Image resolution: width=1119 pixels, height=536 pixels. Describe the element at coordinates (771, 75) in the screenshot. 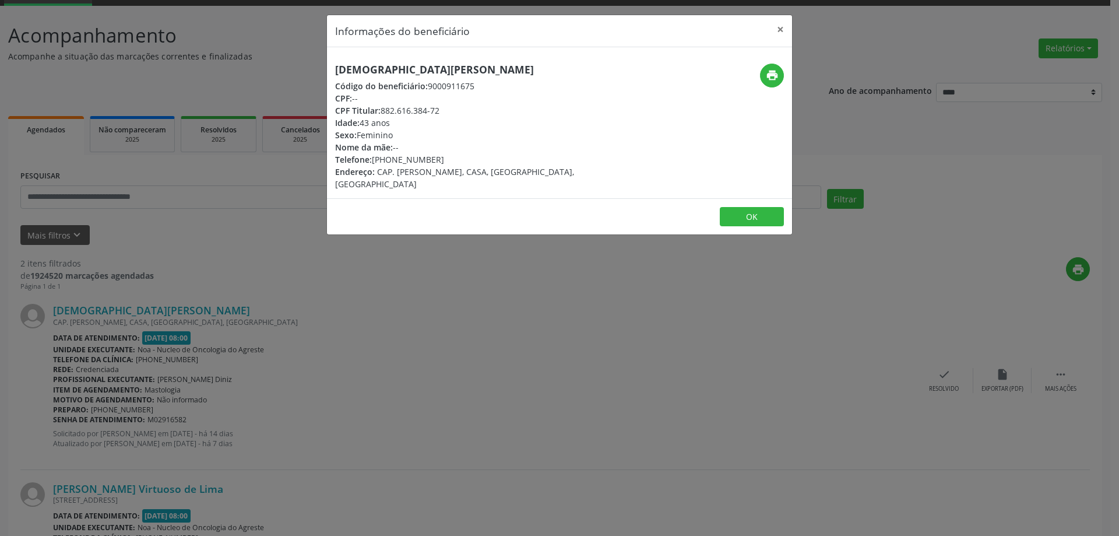

I see `button: print` at that location.